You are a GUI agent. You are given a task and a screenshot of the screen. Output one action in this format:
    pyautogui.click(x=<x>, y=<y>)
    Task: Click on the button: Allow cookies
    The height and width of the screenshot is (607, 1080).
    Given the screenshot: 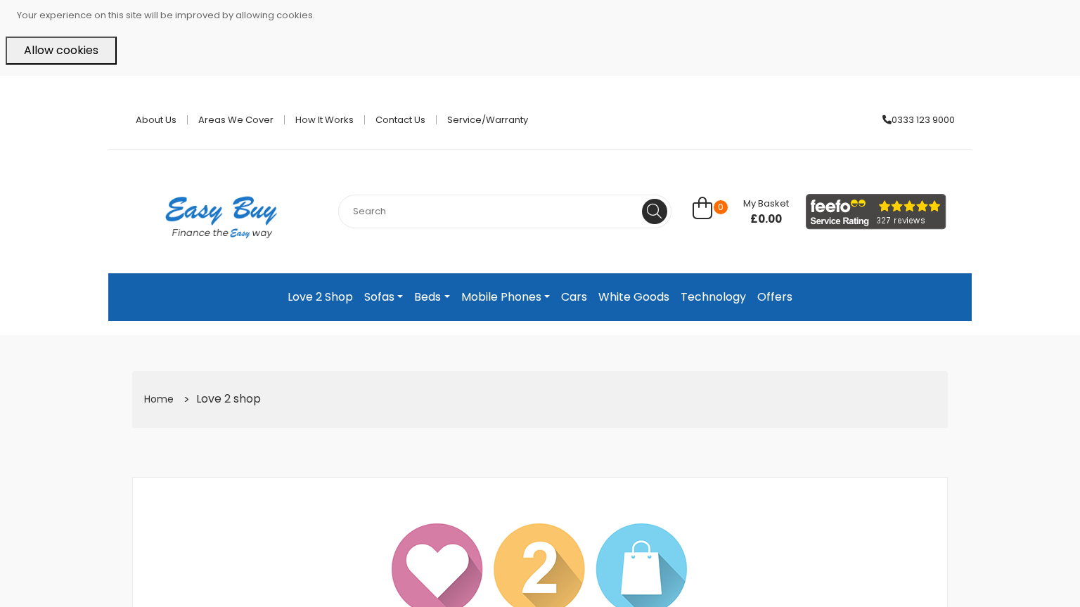 What is the action you would take?
    pyautogui.click(x=61, y=51)
    